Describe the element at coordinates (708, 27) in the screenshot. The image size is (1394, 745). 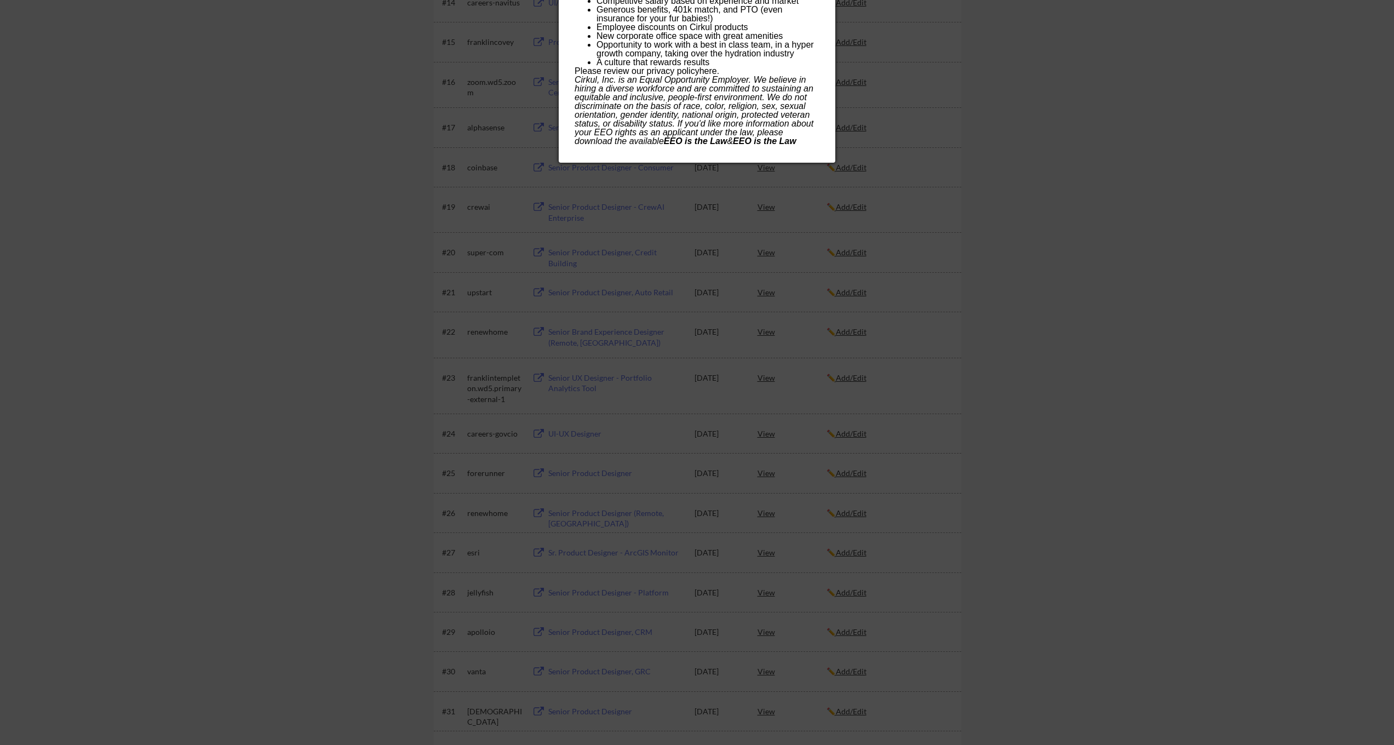
I see `li: Employee discounts on Cirkul products` at that location.